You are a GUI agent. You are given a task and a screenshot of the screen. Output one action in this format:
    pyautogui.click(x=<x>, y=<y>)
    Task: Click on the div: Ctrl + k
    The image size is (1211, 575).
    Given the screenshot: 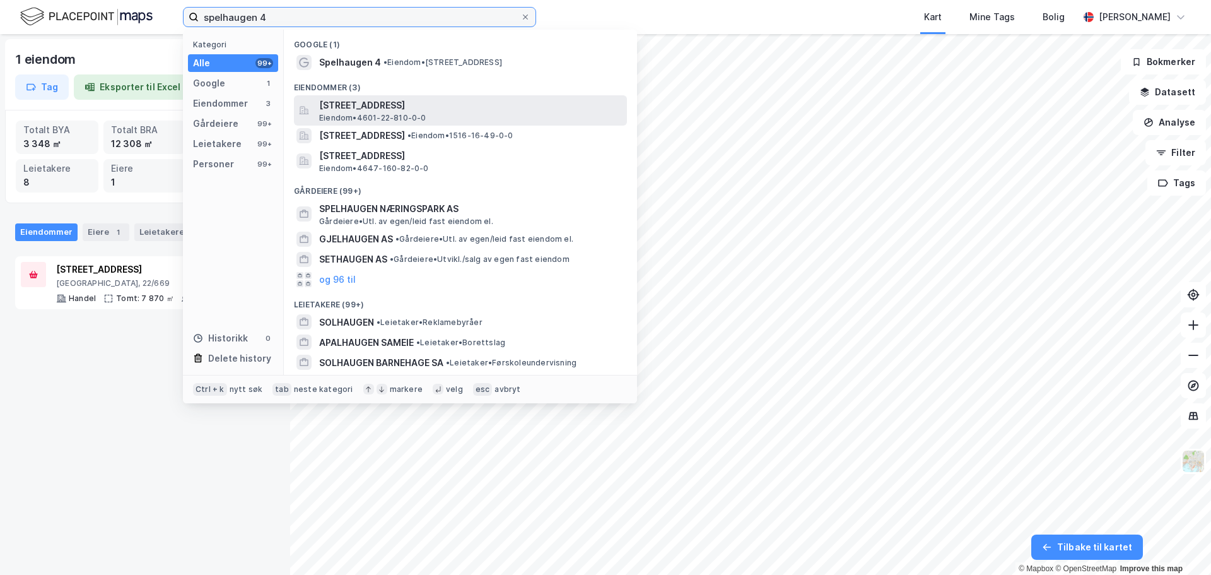 What is the action you would take?
    pyautogui.click(x=210, y=389)
    